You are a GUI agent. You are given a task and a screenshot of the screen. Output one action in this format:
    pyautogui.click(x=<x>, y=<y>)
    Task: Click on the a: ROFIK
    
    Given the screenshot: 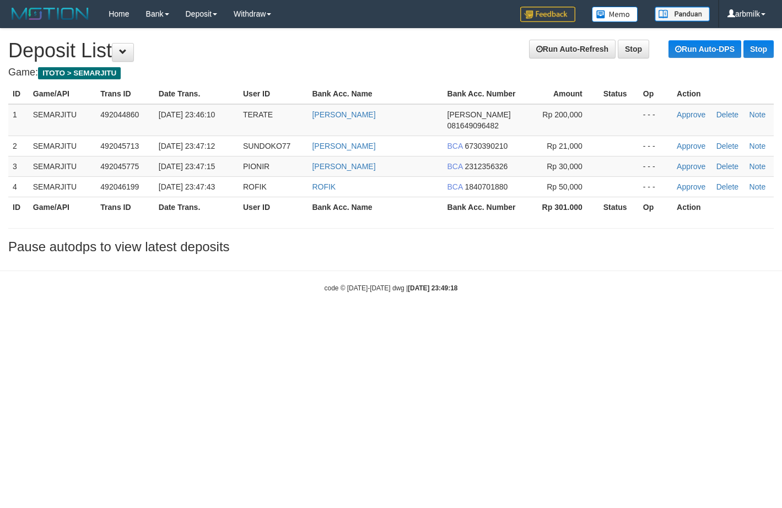 What is the action you would take?
    pyautogui.click(x=323, y=187)
    